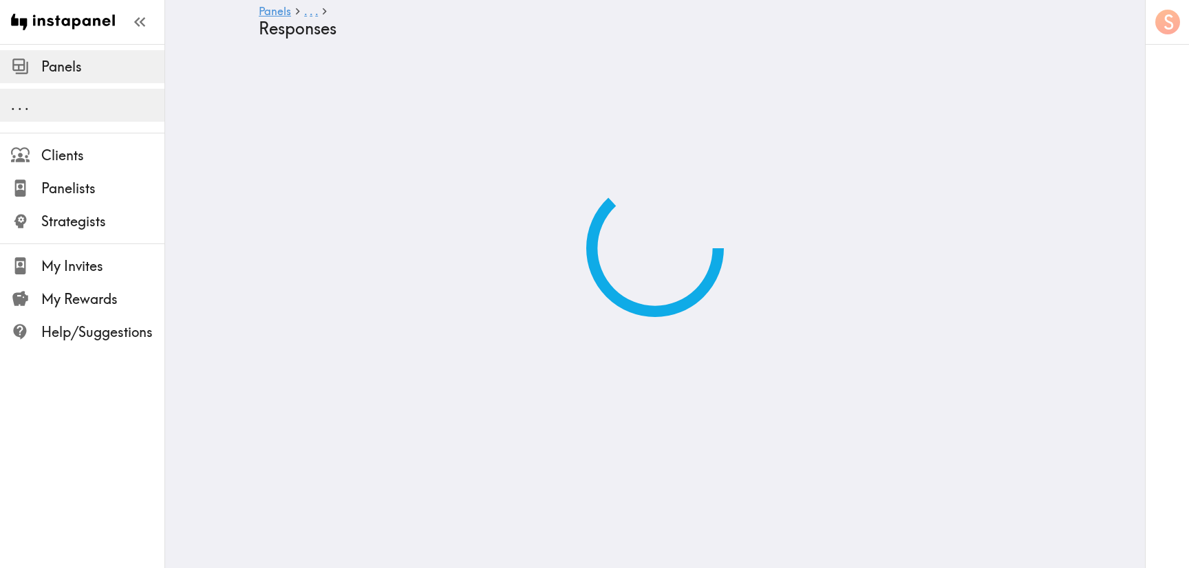 The image size is (1189, 568). What do you see at coordinates (103, 332) in the screenshot?
I see `span: Help/Suggestions` at bounding box center [103, 332].